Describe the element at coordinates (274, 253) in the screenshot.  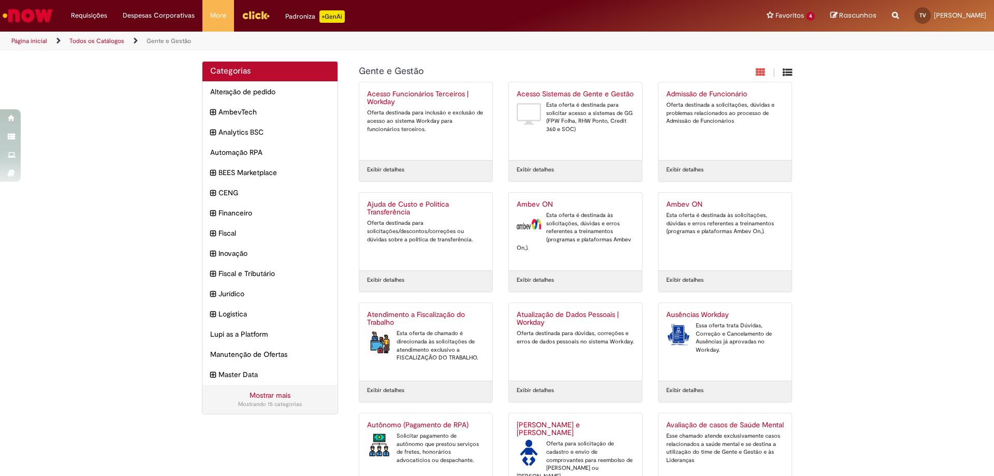
I see `span: Inovação` at that location.